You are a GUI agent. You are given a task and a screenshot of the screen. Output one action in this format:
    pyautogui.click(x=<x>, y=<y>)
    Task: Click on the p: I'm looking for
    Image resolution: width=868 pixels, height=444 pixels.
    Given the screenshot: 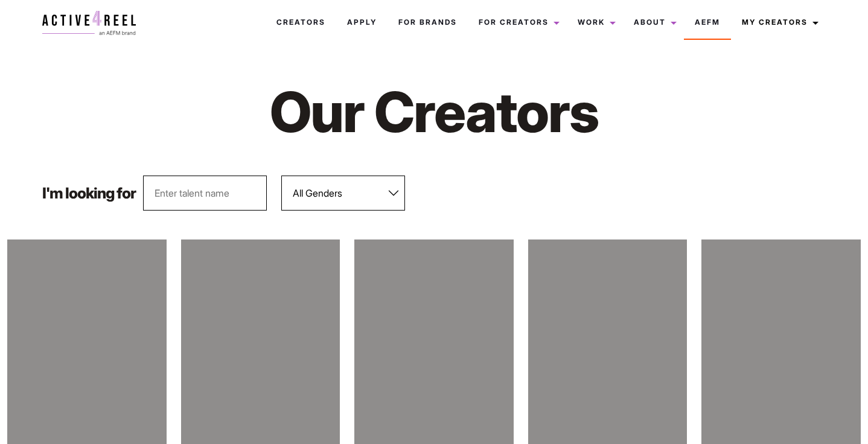 What is the action you would take?
    pyautogui.click(x=89, y=193)
    